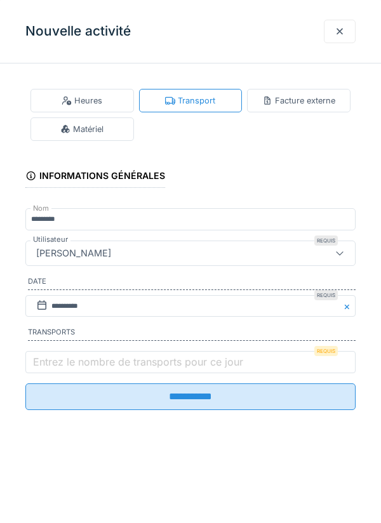 This screenshot has height=523, width=381. Describe the element at coordinates (138, 362) in the screenshot. I see `label: Entrez le nombre de transports pour ce jour` at that location.